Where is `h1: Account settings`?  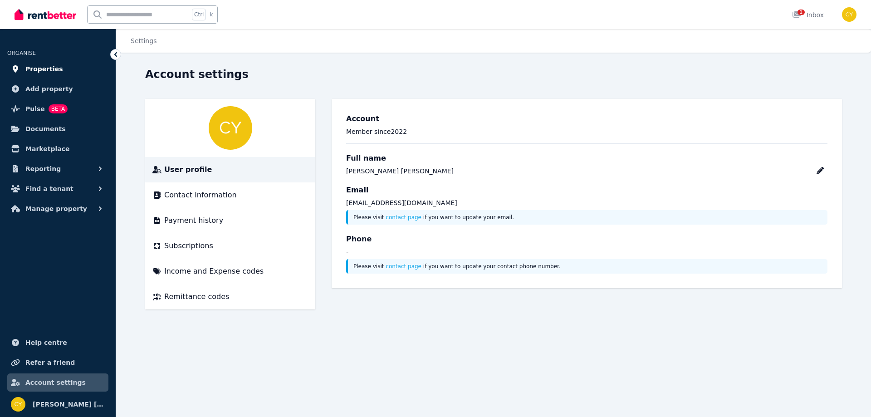 h1: Account settings is located at coordinates (197, 74).